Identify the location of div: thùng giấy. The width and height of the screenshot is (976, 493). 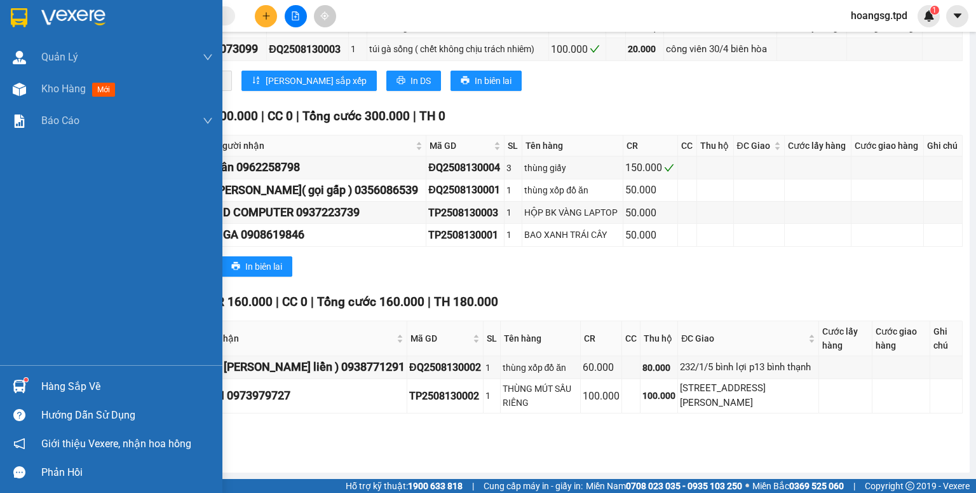
(573, 168).